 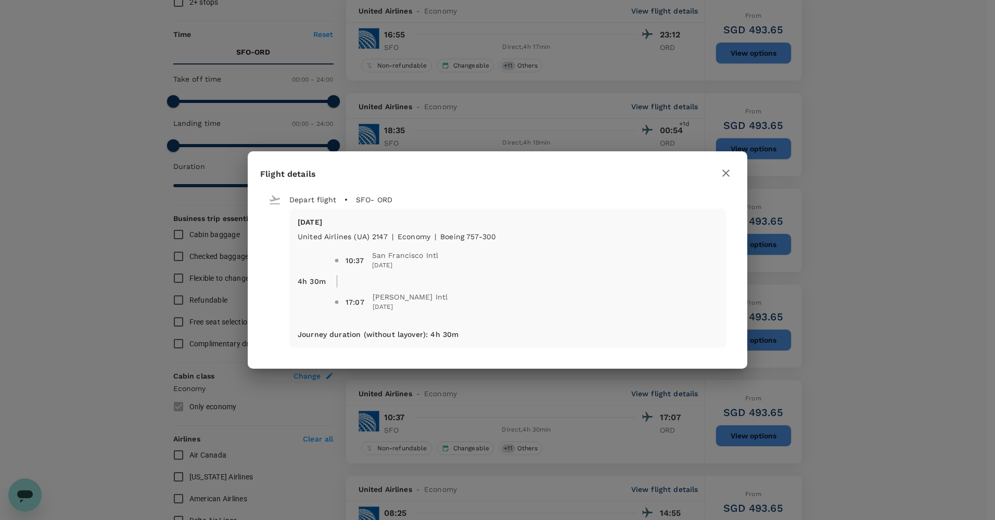 I want to click on div: 10:37, so click(x=354, y=261).